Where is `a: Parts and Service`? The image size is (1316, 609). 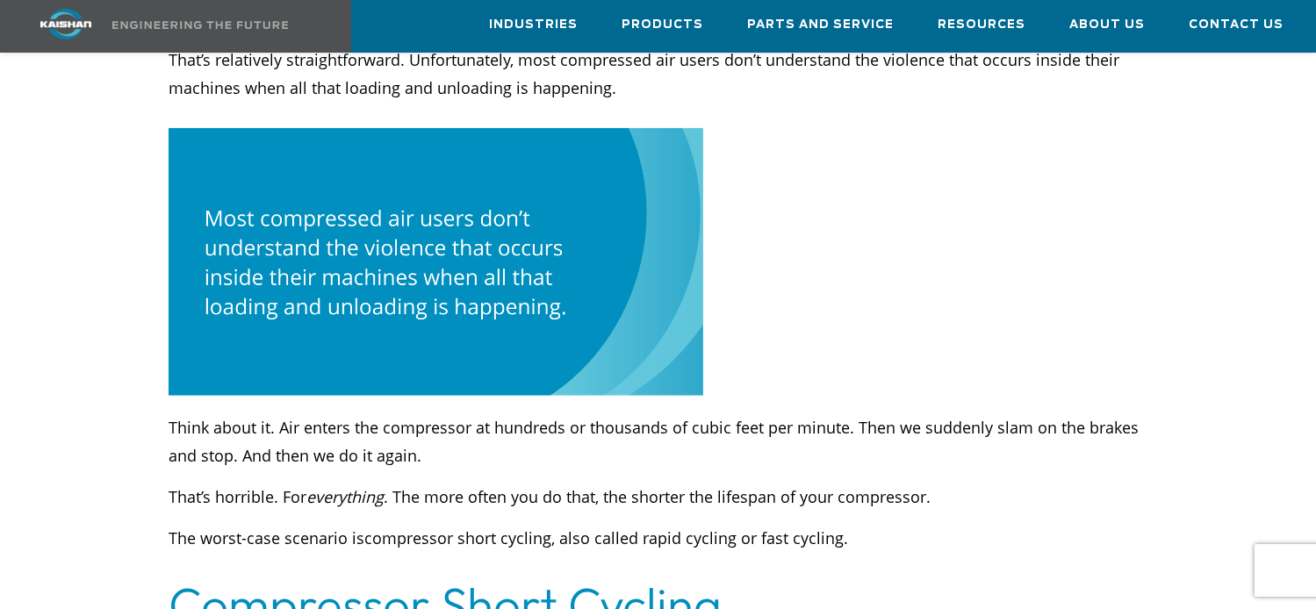 a: Parts and Service is located at coordinates (820, 25).